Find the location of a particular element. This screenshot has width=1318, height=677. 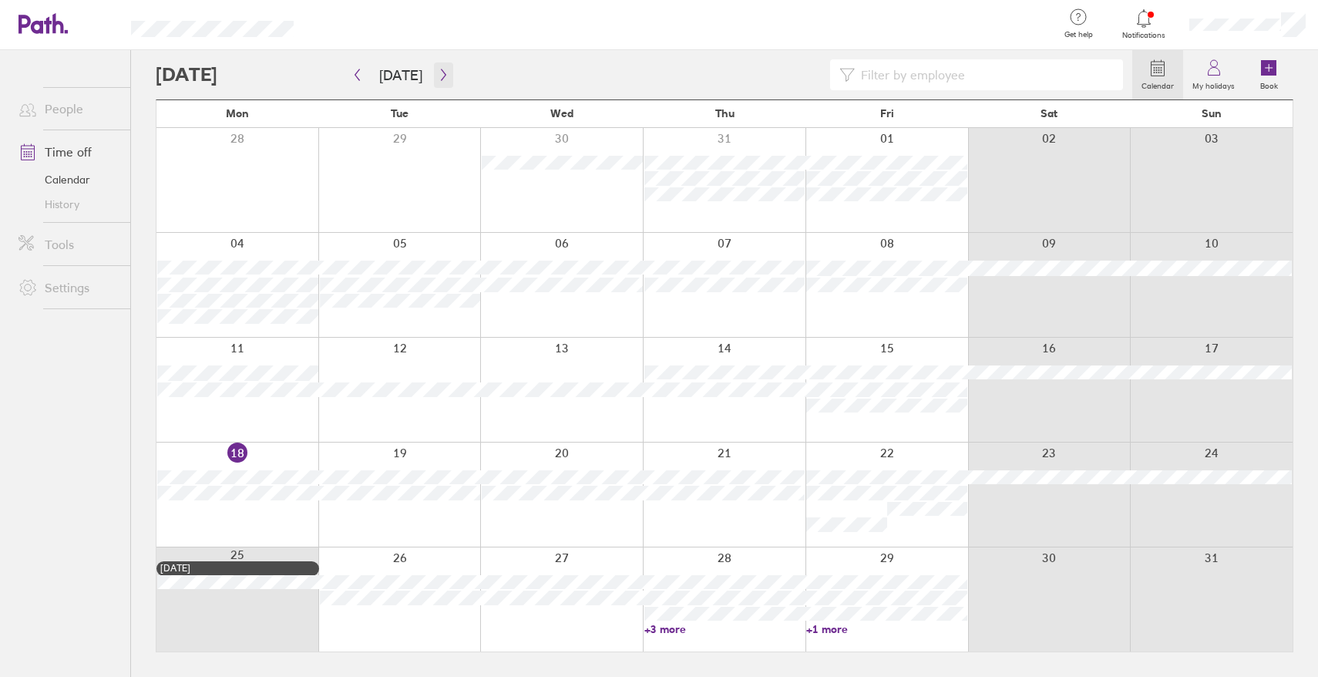

span: Mon is located at coordinates (237, 113).